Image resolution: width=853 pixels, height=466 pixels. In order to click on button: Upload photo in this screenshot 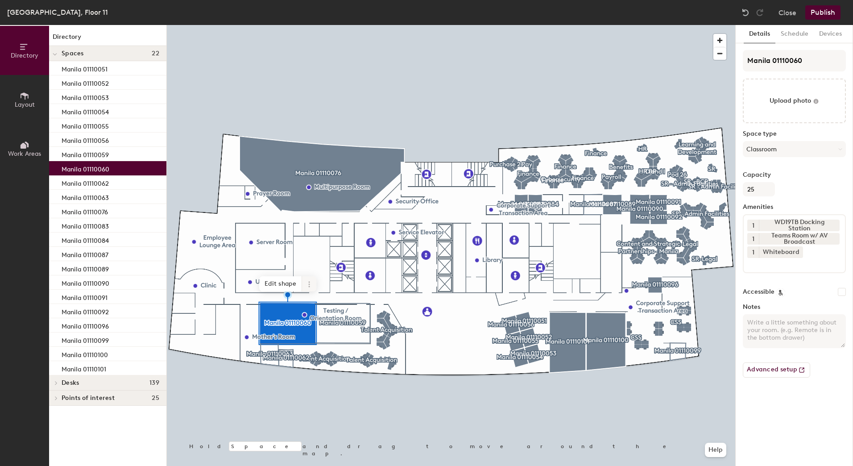, I will do `click(794, 101)`.